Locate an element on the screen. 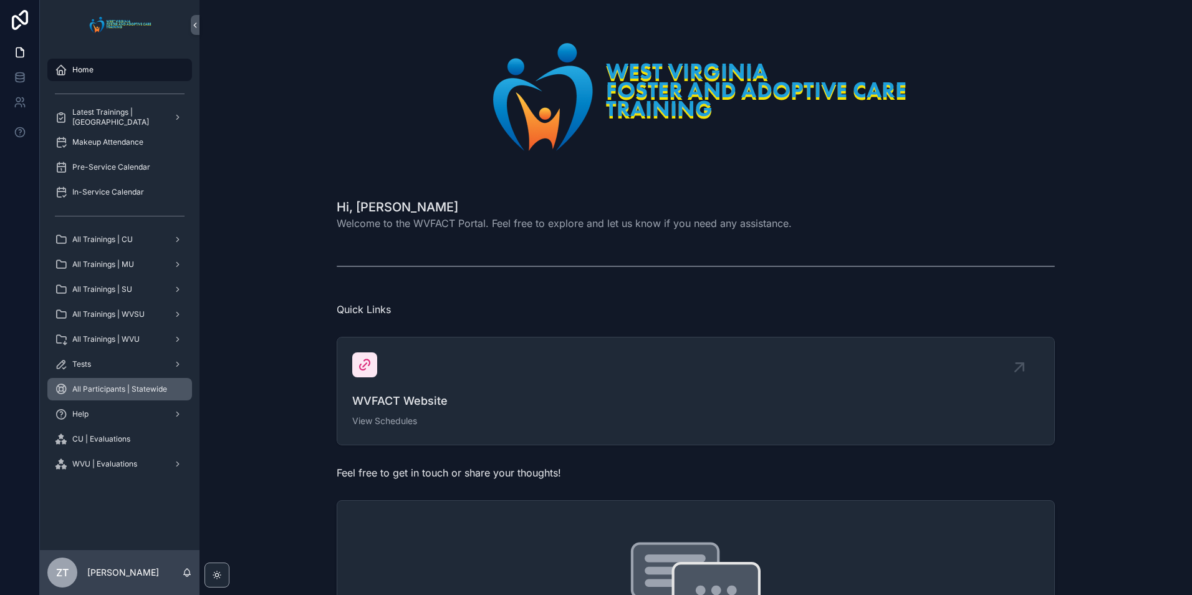  span: Home is located at coordinates (83, 70).